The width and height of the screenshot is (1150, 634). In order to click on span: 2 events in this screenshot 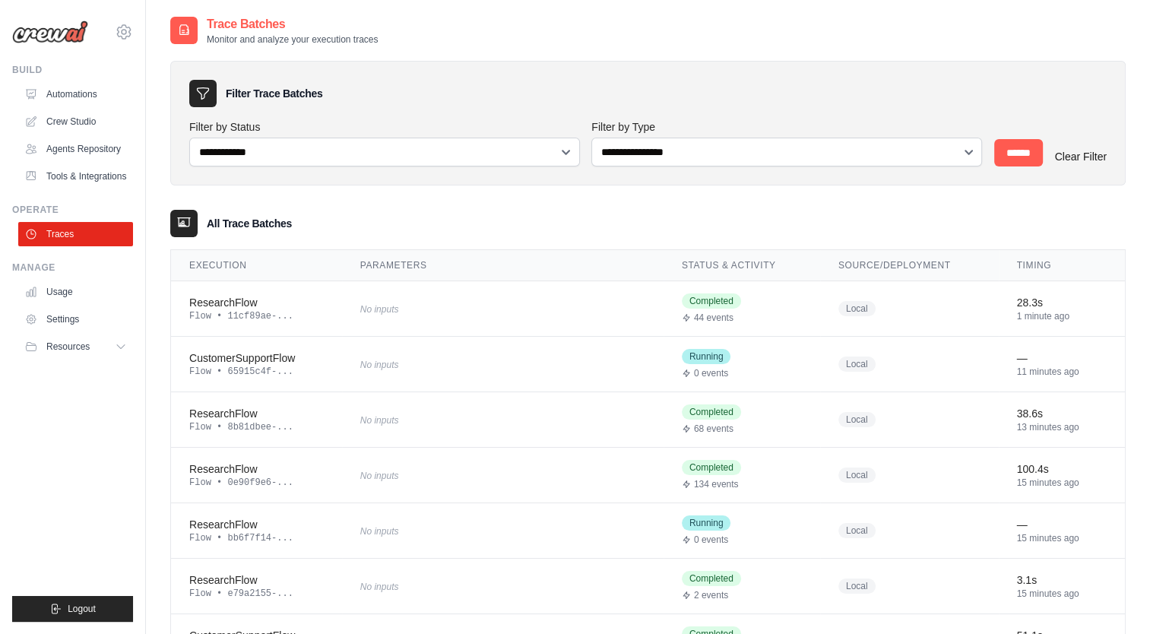, I will do `click(711, 595)`.